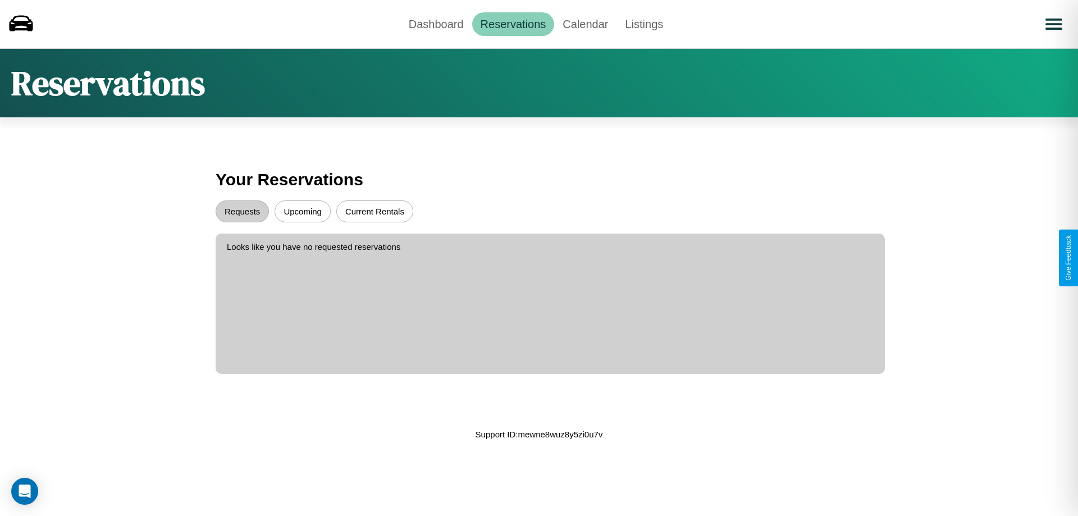 This screenshot has width=1078, height=516. What do you see at coordinates (242, 211) in the screenshot?
I see `button: Requests` at bounding box center [242, 211].